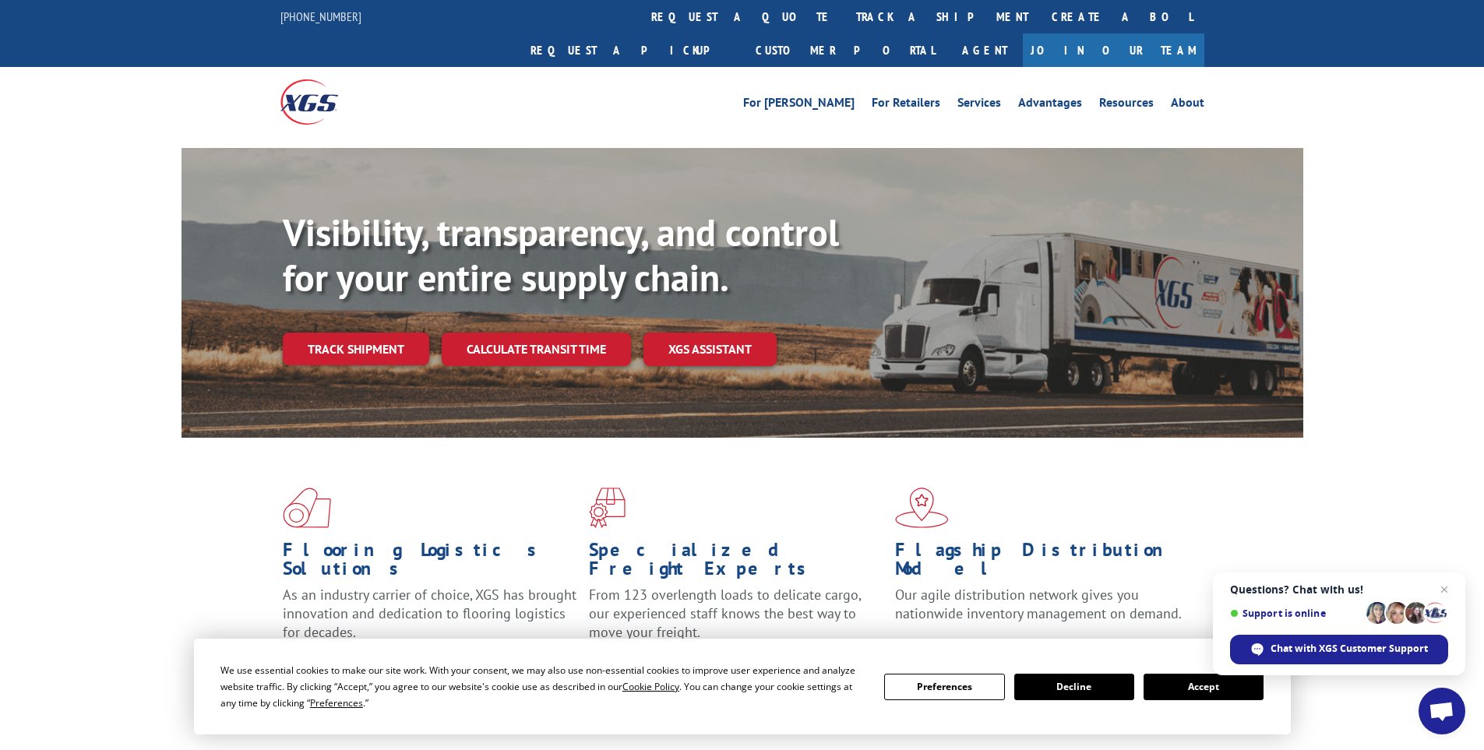 The width and height of the screenshot is (1484, 750). I want to click on span: Our agile distribution network gives you nationwide inventory management on demand., so click(1039, 604).